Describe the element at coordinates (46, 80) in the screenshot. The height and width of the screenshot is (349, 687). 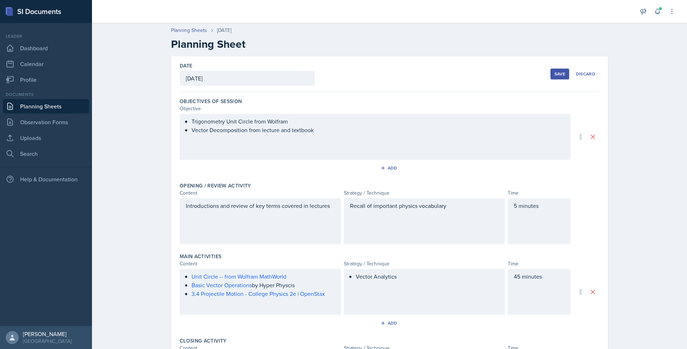
I see `a: Profile` at that location.